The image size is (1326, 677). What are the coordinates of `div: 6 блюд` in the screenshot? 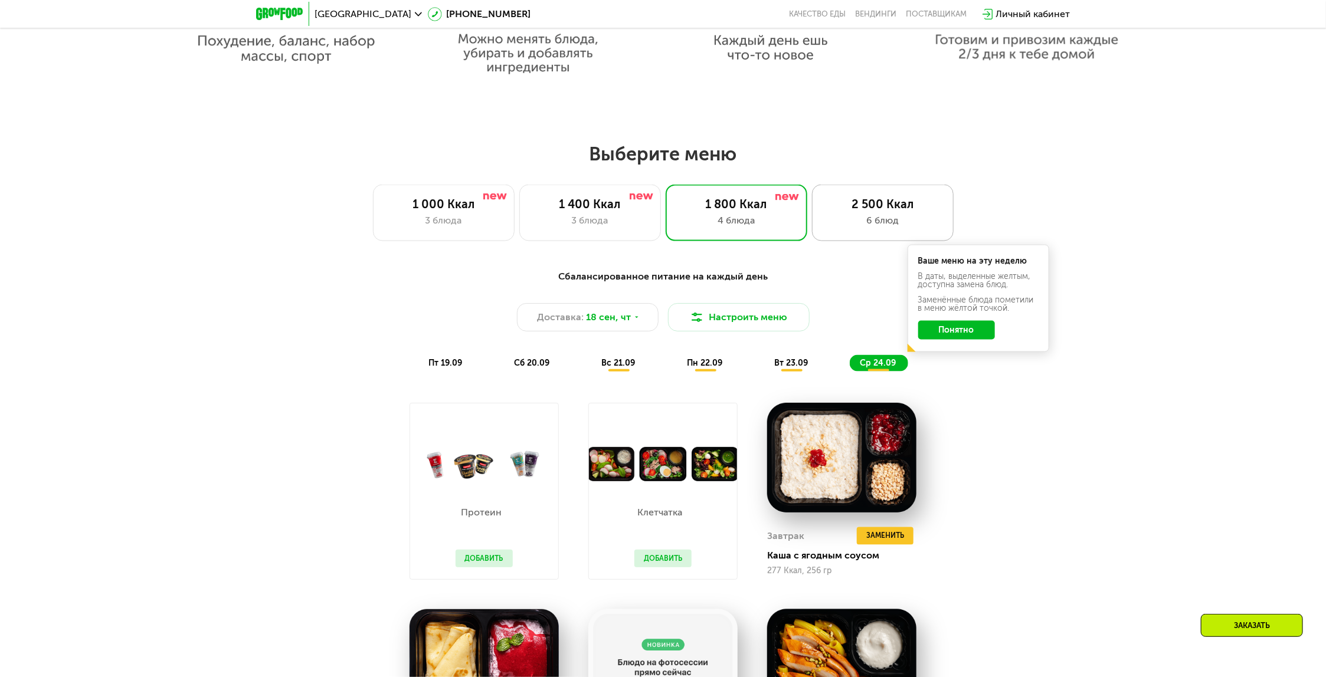 It's located at (883, 221).